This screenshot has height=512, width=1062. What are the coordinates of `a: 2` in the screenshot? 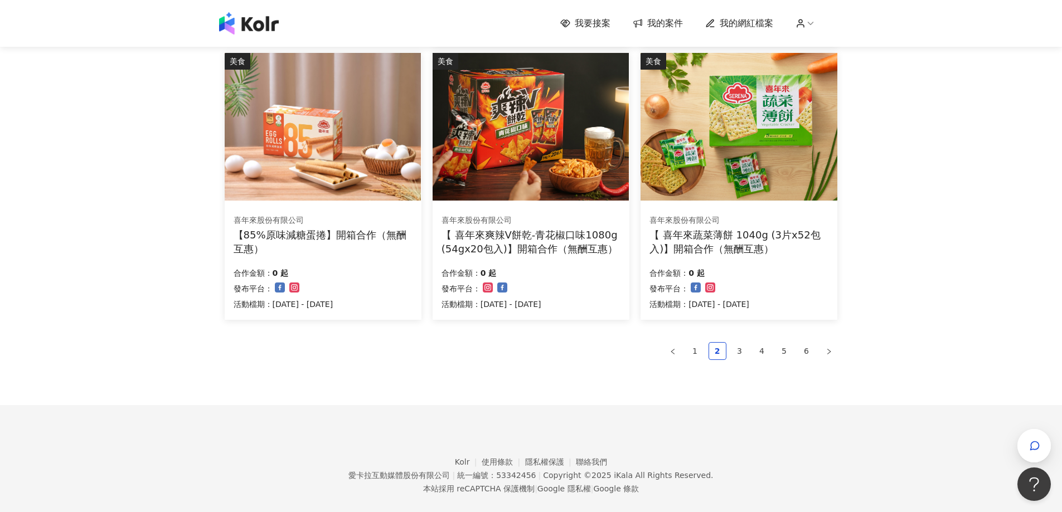 It's located at (718, 351).